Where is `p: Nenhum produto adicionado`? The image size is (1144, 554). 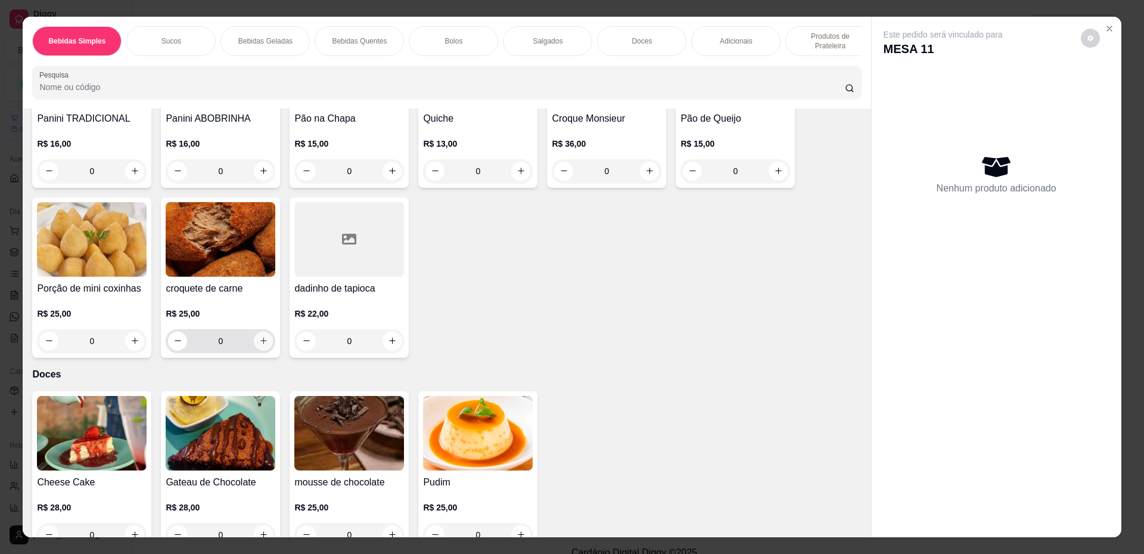 p: Nenhum produto adicionado is located at coordinates (996, 188).